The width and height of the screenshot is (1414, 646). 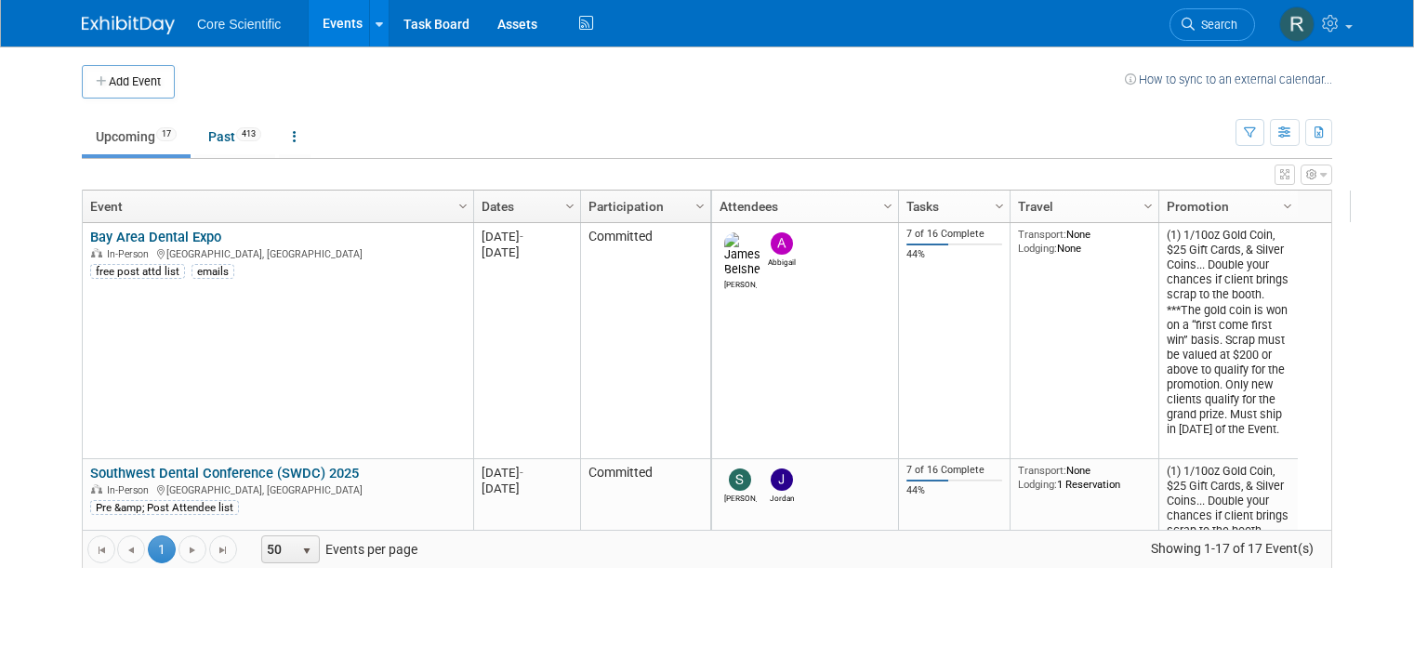 I want to click on span: select, so click(x=307, y=551).